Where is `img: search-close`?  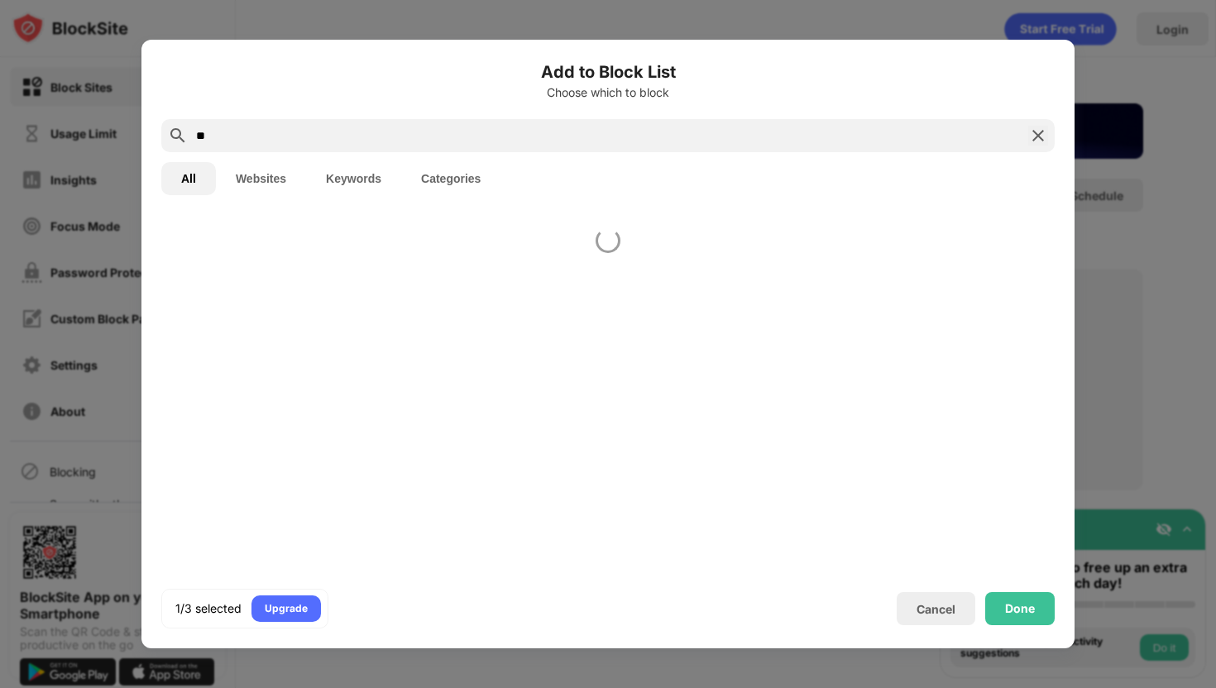
img: search-close is located at coordinates (1038, 136).